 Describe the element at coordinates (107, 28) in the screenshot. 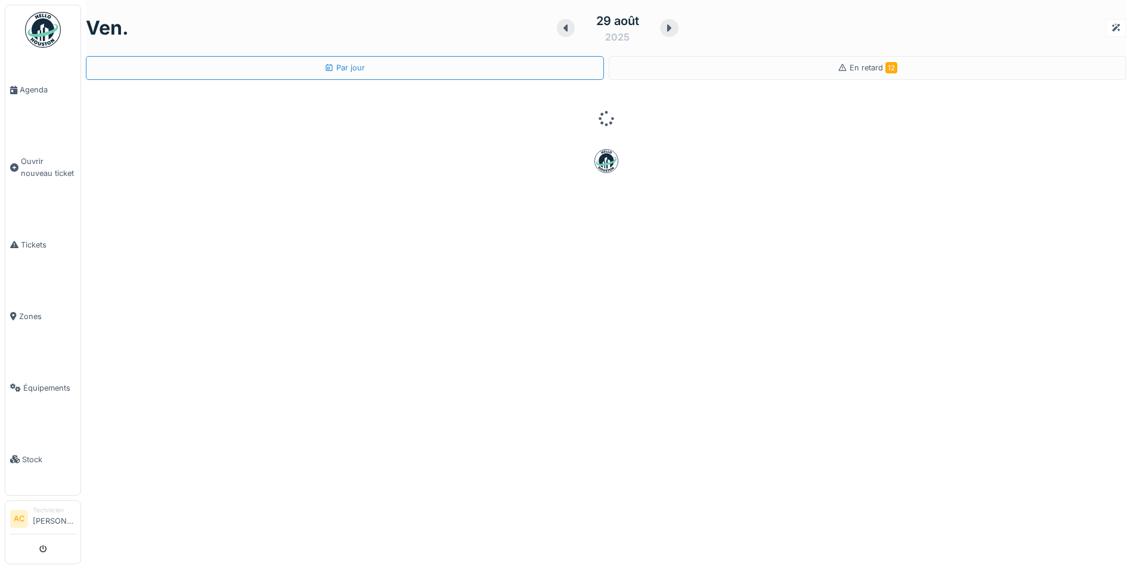

I see `h1: ven.` at that location.